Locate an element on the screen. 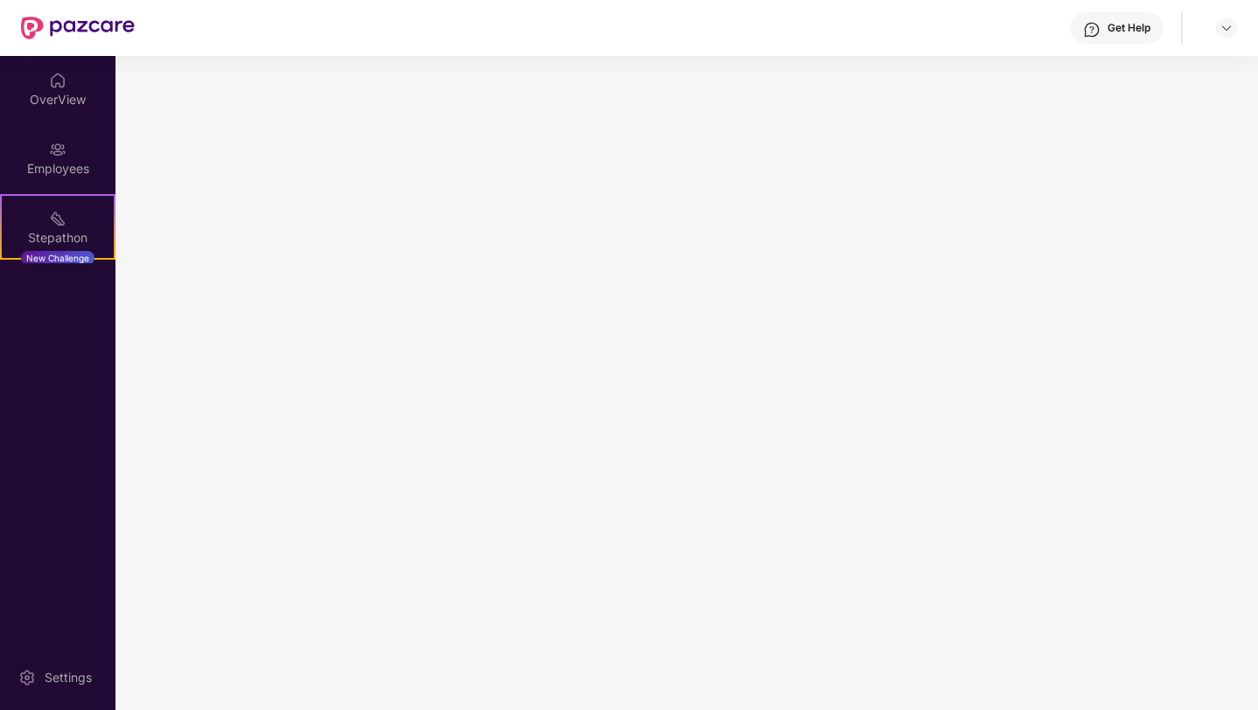 The height and width of the screenshot is (710, 1258). img: New Pazcare Logo is located at coordinates (78, 28).